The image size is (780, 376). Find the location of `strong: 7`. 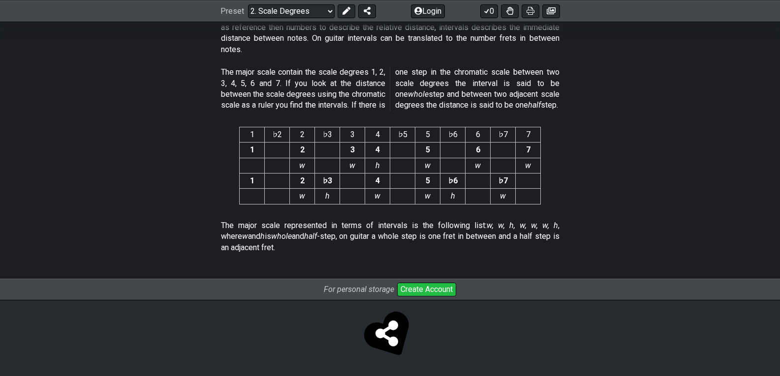

strong: 7 is located at coordinates (528, 150).